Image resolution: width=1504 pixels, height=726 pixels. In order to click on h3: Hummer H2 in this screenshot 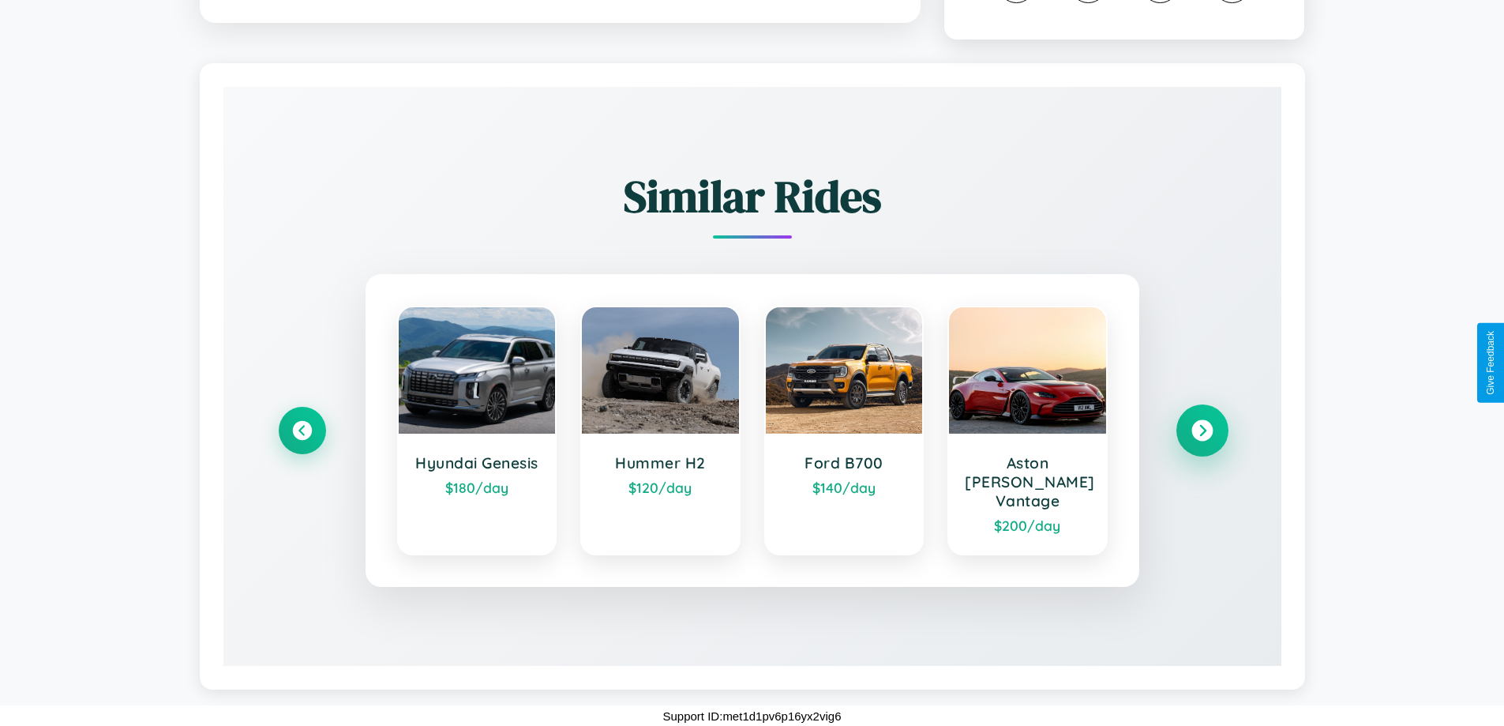, I will do `click(660, 463)`.